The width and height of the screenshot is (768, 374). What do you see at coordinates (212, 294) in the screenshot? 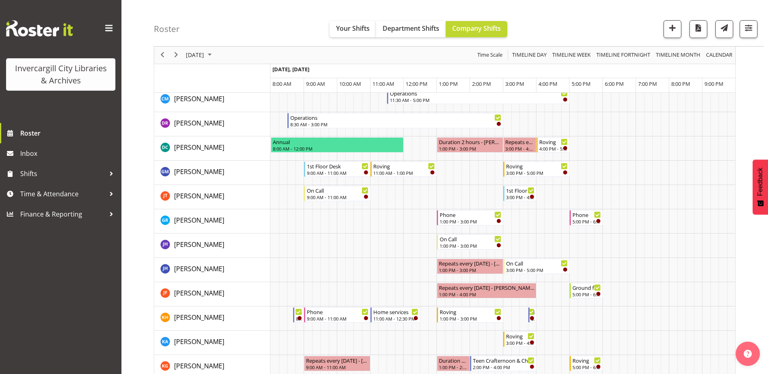
I see `td: Joanne Forbes resource` at bounding box center [212, 294].